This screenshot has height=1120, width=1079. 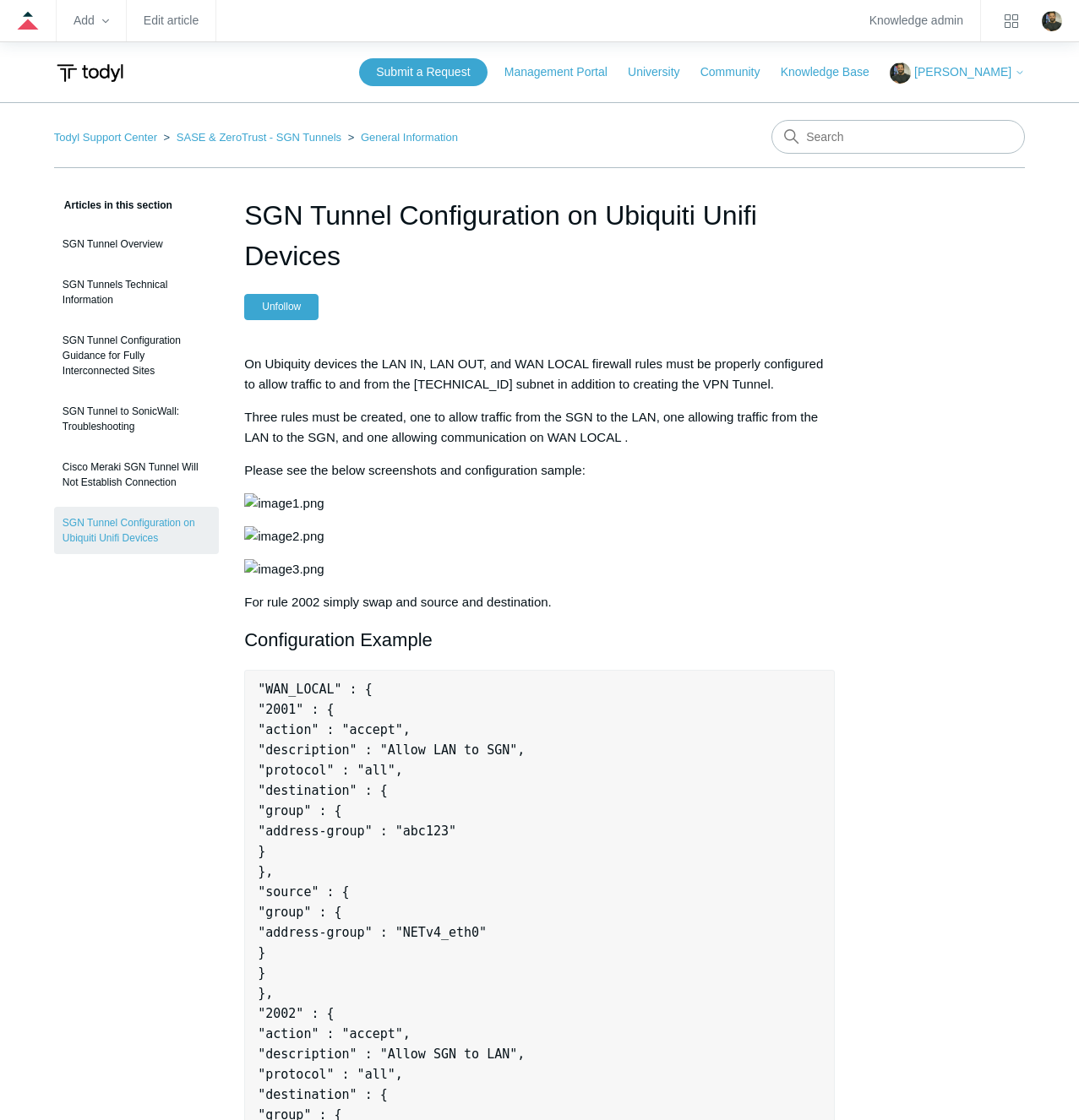 I want to click on li: General Information, so click(x=401, y=137).